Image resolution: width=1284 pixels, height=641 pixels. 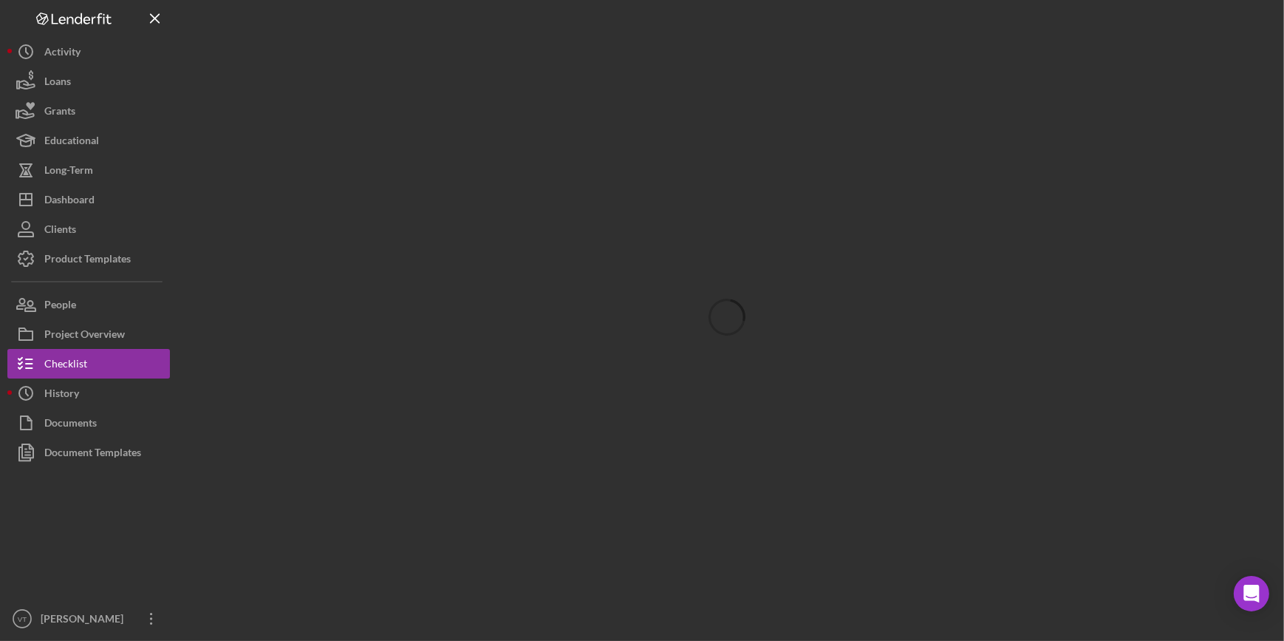 What do you see at coordinates (89, 334) in the screenshot?
I see `a: Project Overview` at bounding box center [89, 334].